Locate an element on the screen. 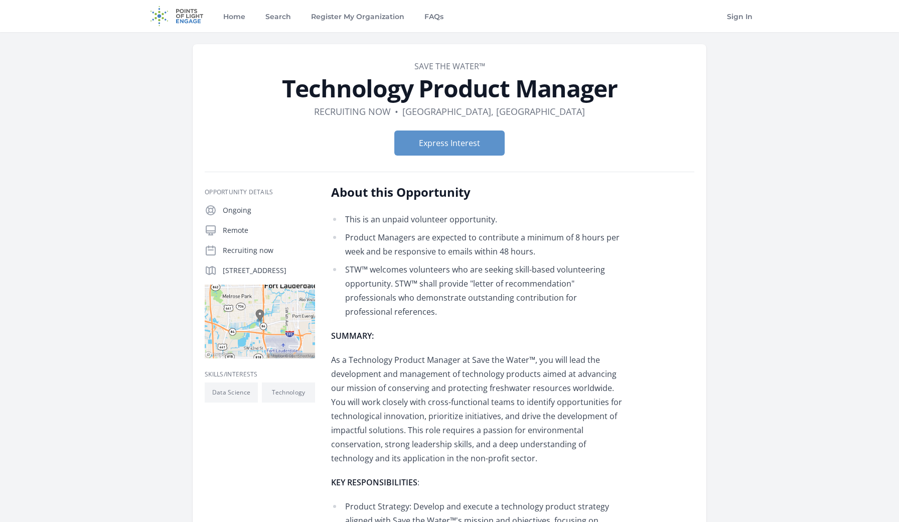  h1: Technology Product Manager is located at coordinates (449, 88).